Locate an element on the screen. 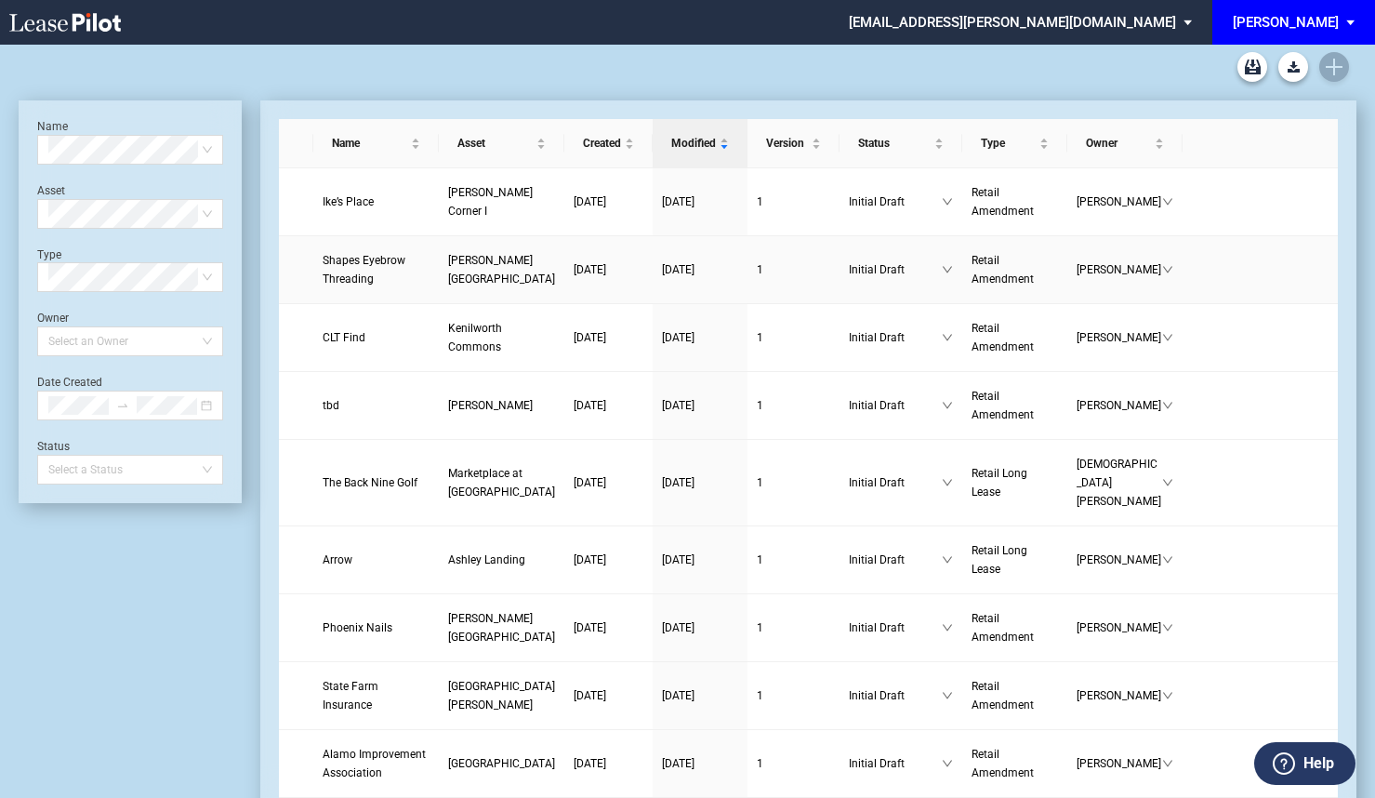  a: Phoenix Nails is located at coordinates (376, 627).